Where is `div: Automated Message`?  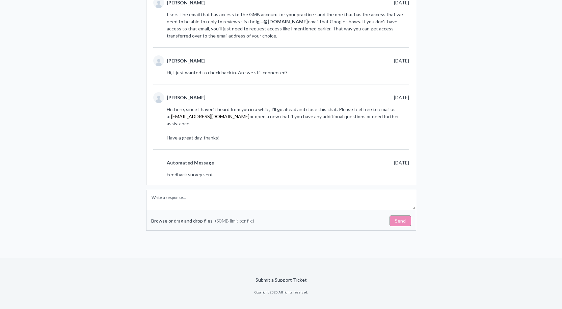
div: Automated Message is located at coordinates (159, 163).